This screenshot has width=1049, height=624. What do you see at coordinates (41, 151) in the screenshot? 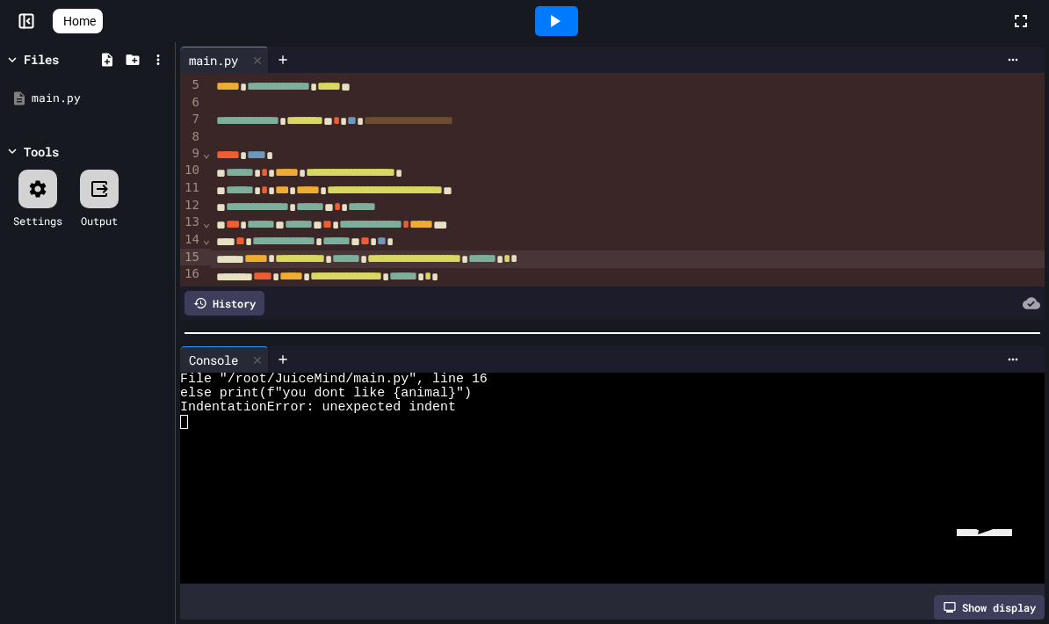
I see `div: Tools` at bounding box center [41, 151].